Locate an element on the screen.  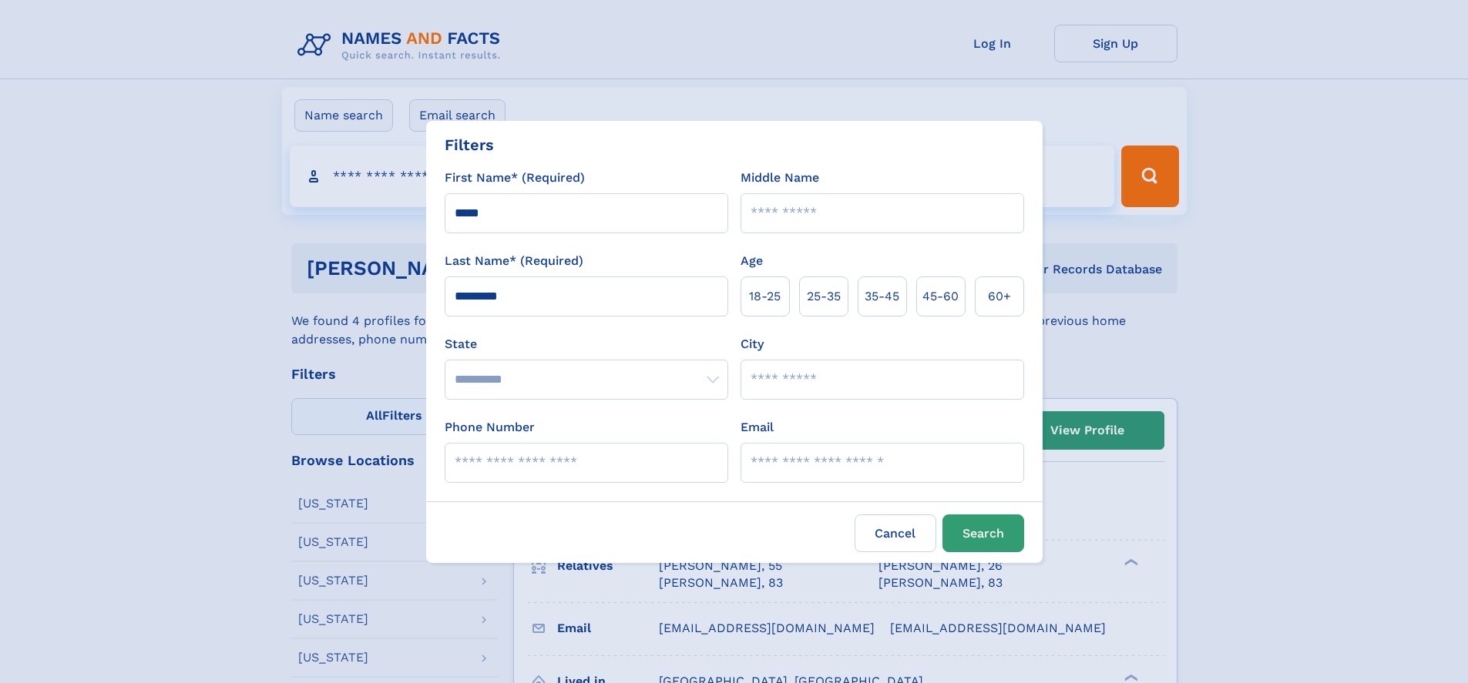
label: Cancel is located at coordinates (895, 533).